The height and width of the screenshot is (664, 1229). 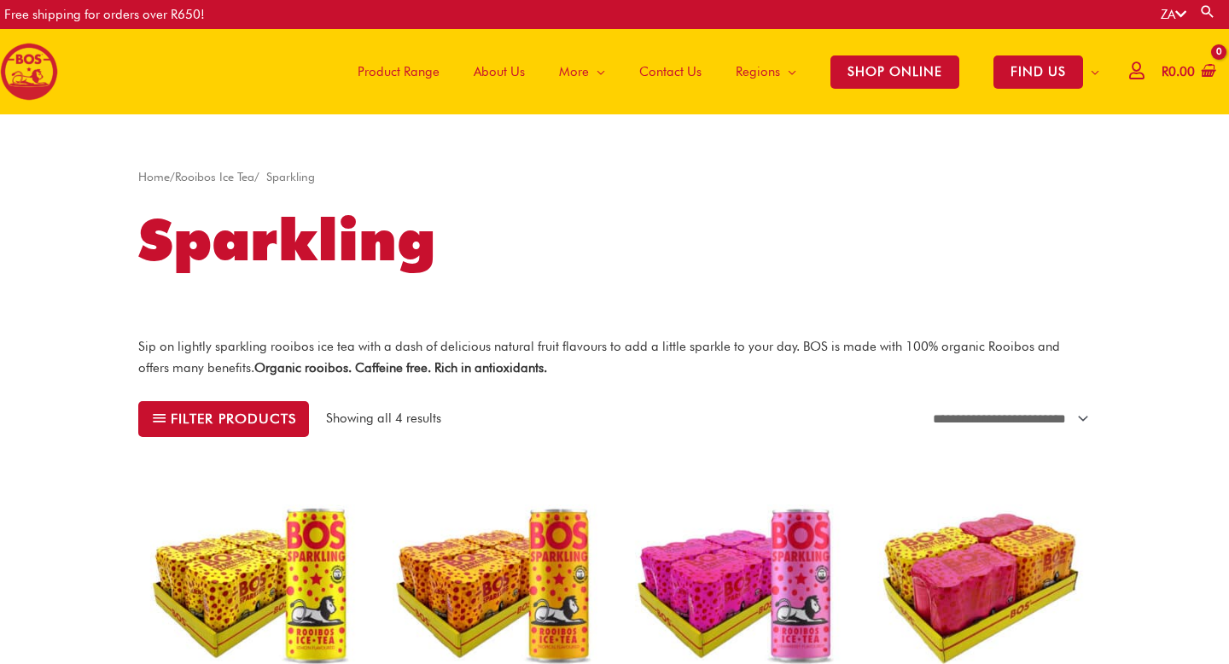 I want to click on a: Home, so click(x=154, y=177).